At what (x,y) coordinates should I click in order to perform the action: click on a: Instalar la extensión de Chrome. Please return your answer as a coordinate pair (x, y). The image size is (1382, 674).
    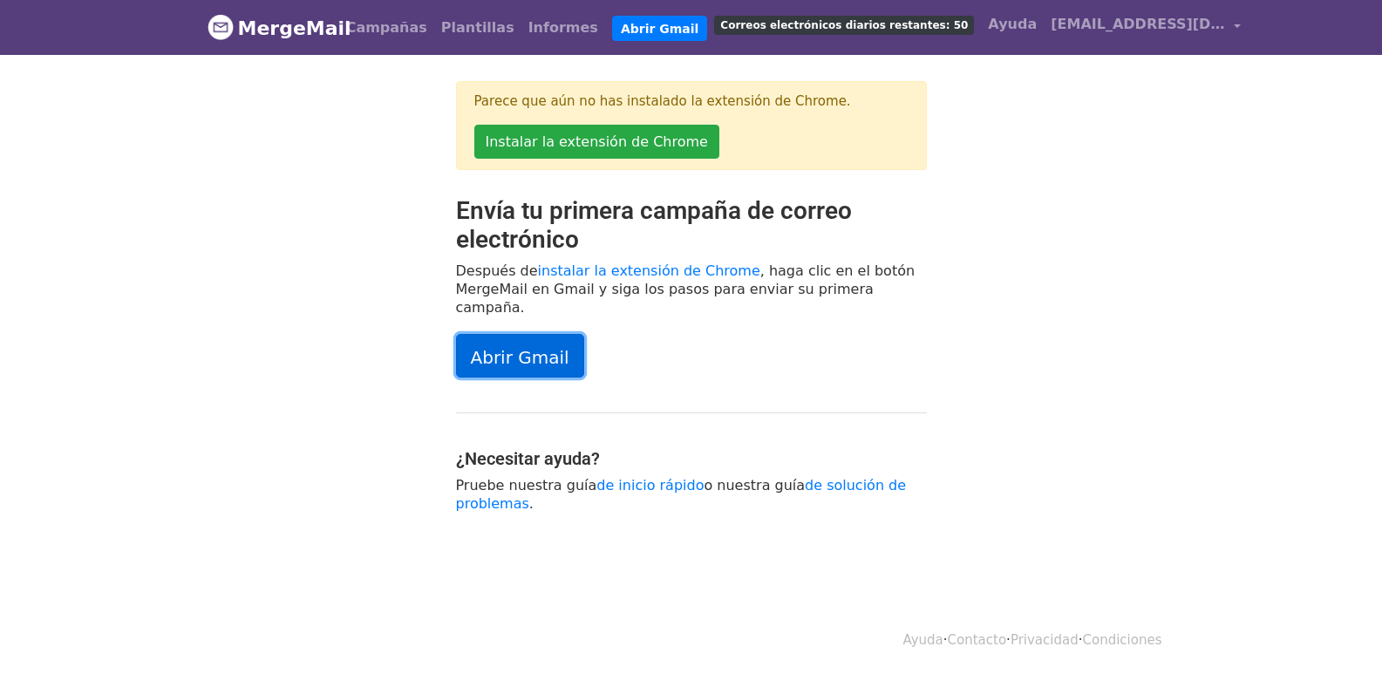
    Looking at the image, I should click on (596, 141).